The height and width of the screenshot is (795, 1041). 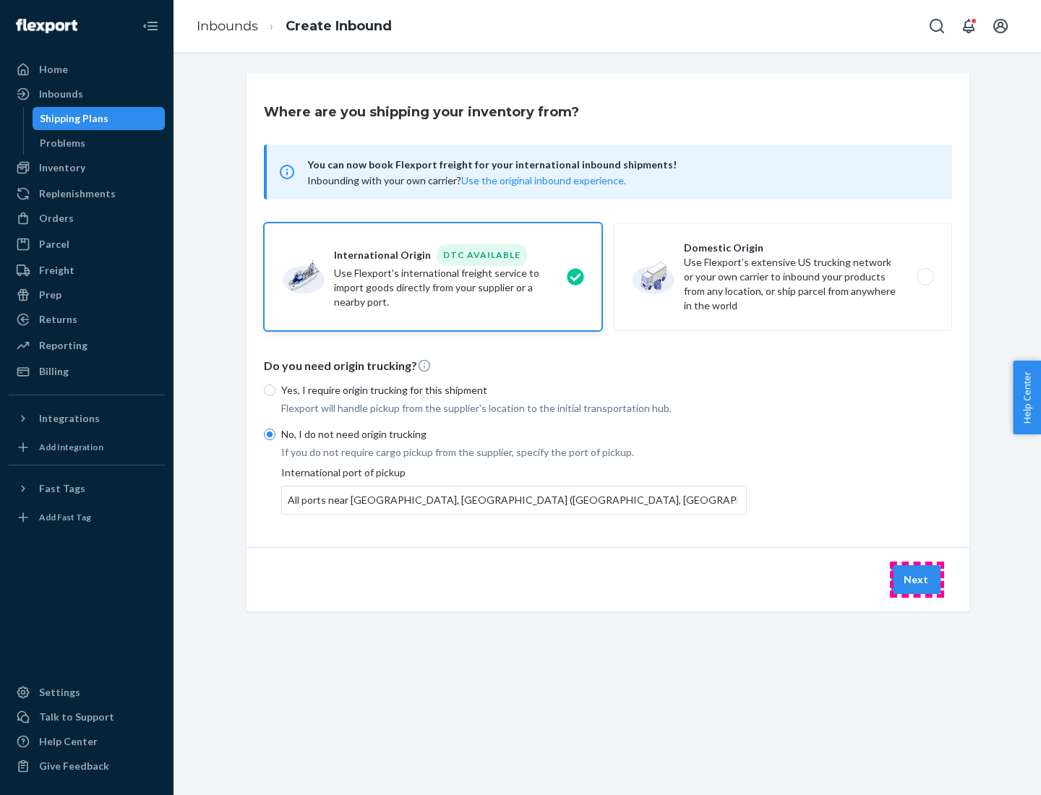 I want to click on div: Add Fast Tag, so click(x=65, y=517).